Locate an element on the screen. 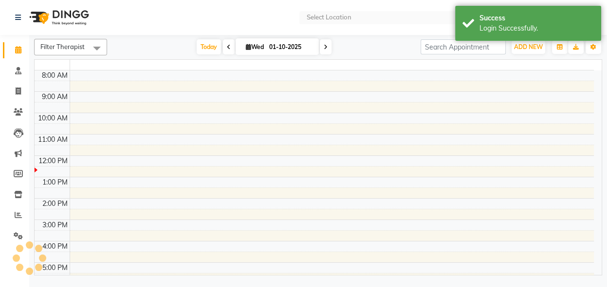 The image size is (607, 287). img: logo is located at coordinates (58, 18).